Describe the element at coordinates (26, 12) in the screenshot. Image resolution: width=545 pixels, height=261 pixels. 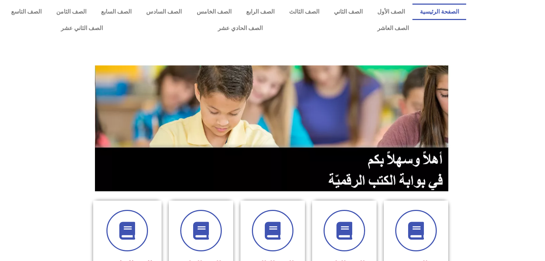
I see `a: الصف التاسع` at that location.